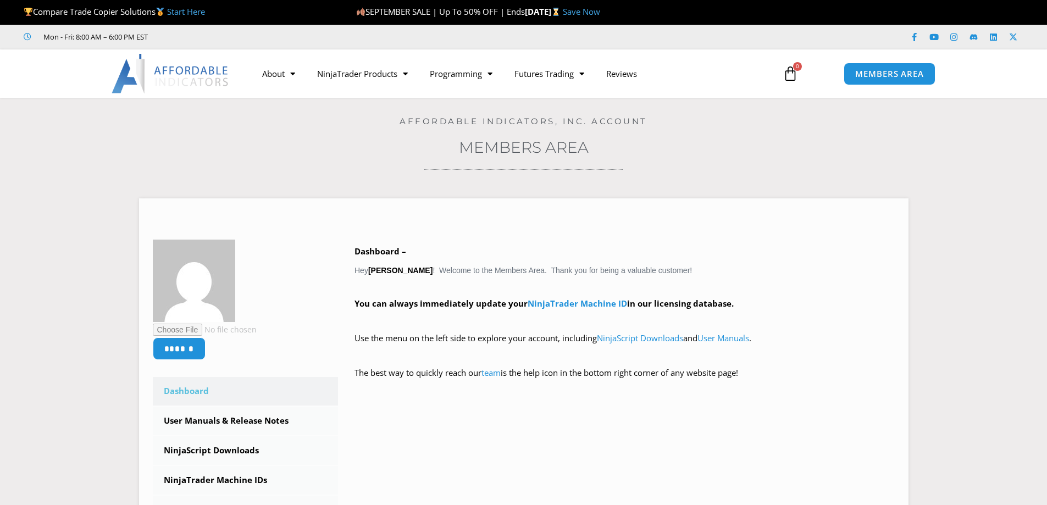  Describe the element at coordinates (790, 74) in the screenshot. I see `a: 0` at that location.